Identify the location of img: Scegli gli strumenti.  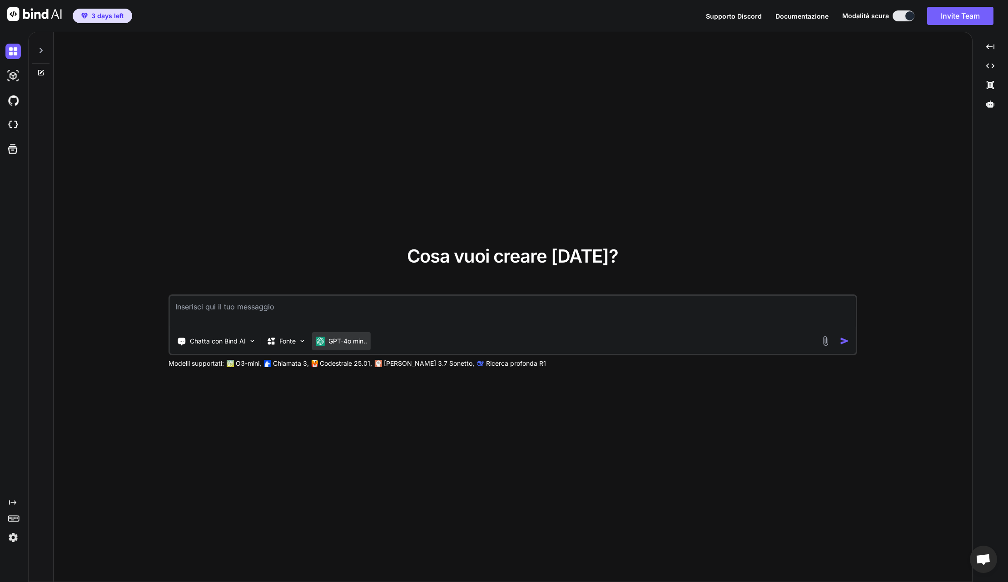
(252, 341).